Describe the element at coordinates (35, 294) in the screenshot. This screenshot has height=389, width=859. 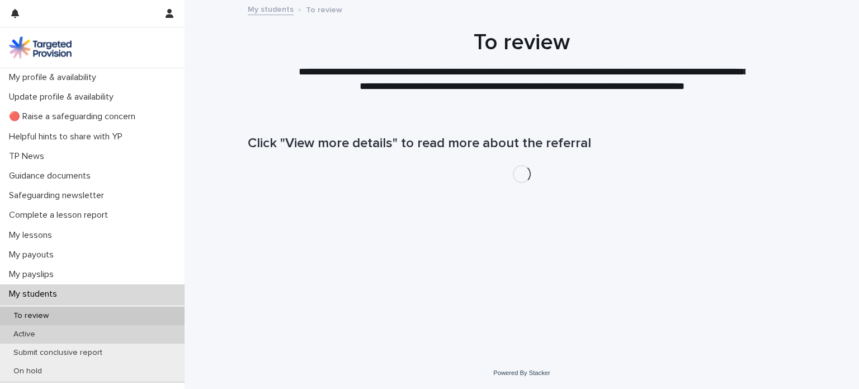
I see `p: My students` at that location.